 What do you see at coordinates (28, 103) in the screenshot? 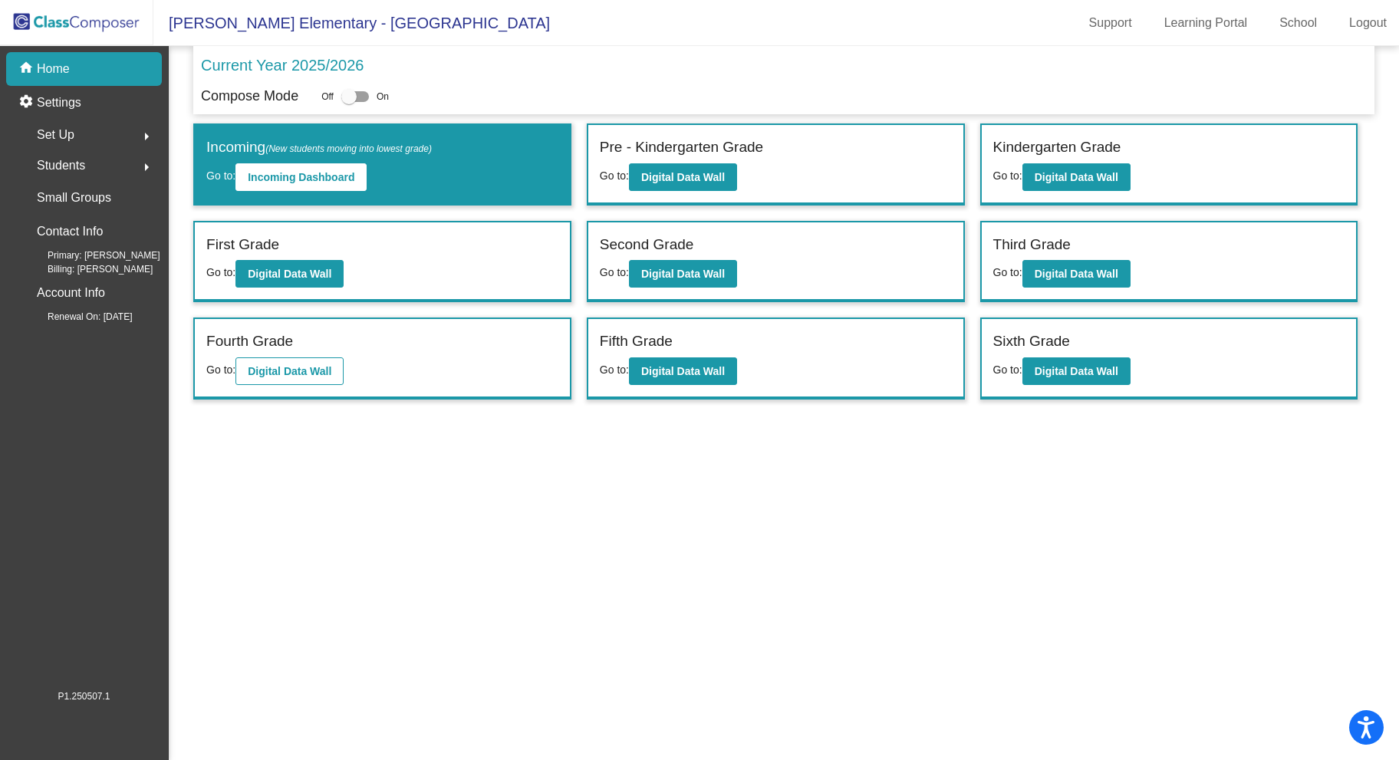
I see `mat-icon: settings` at bounding box center [28, 103].